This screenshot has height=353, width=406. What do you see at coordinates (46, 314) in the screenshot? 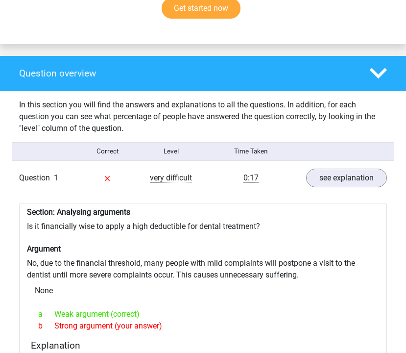
I see `span: a` at bounding box center [46, 314].